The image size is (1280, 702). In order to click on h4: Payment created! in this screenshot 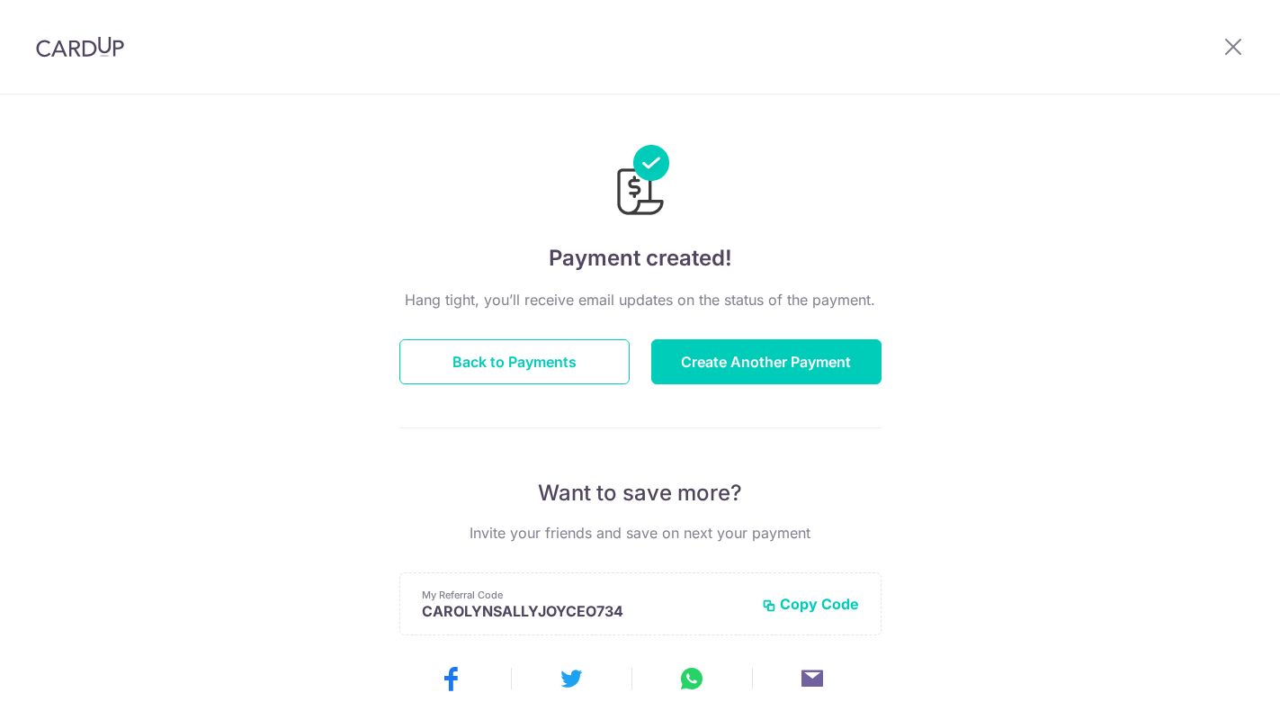, I will do `click(640, 258)`.